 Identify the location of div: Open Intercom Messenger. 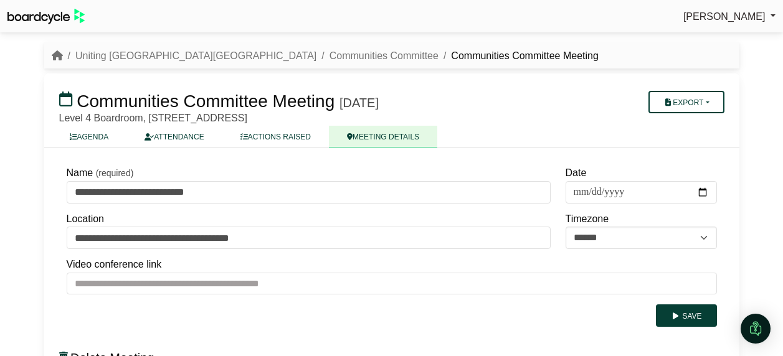
(755, 329).